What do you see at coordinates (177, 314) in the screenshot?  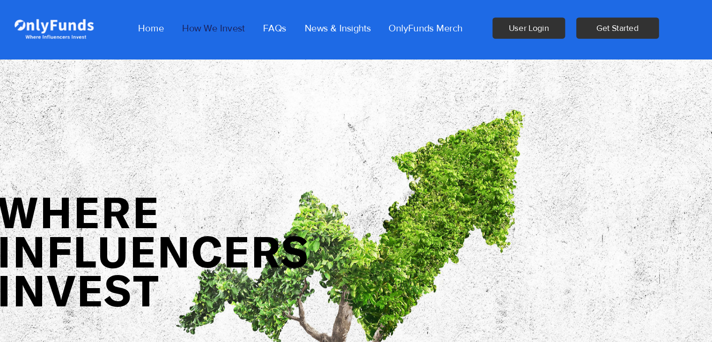 I see `a: Learn How We Invest` at bounding box center [177, 314].